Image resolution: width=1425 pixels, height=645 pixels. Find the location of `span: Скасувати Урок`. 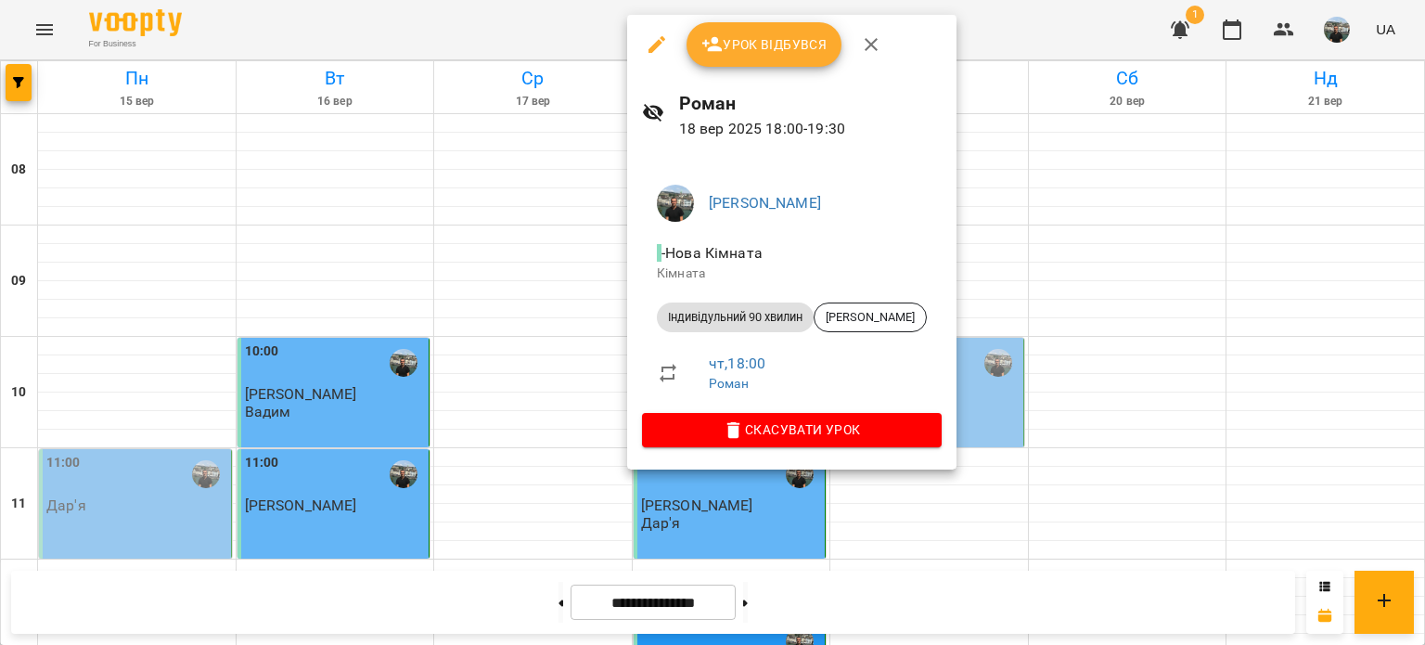

span: Скасувати Урок is located at coordinates (791, 429).